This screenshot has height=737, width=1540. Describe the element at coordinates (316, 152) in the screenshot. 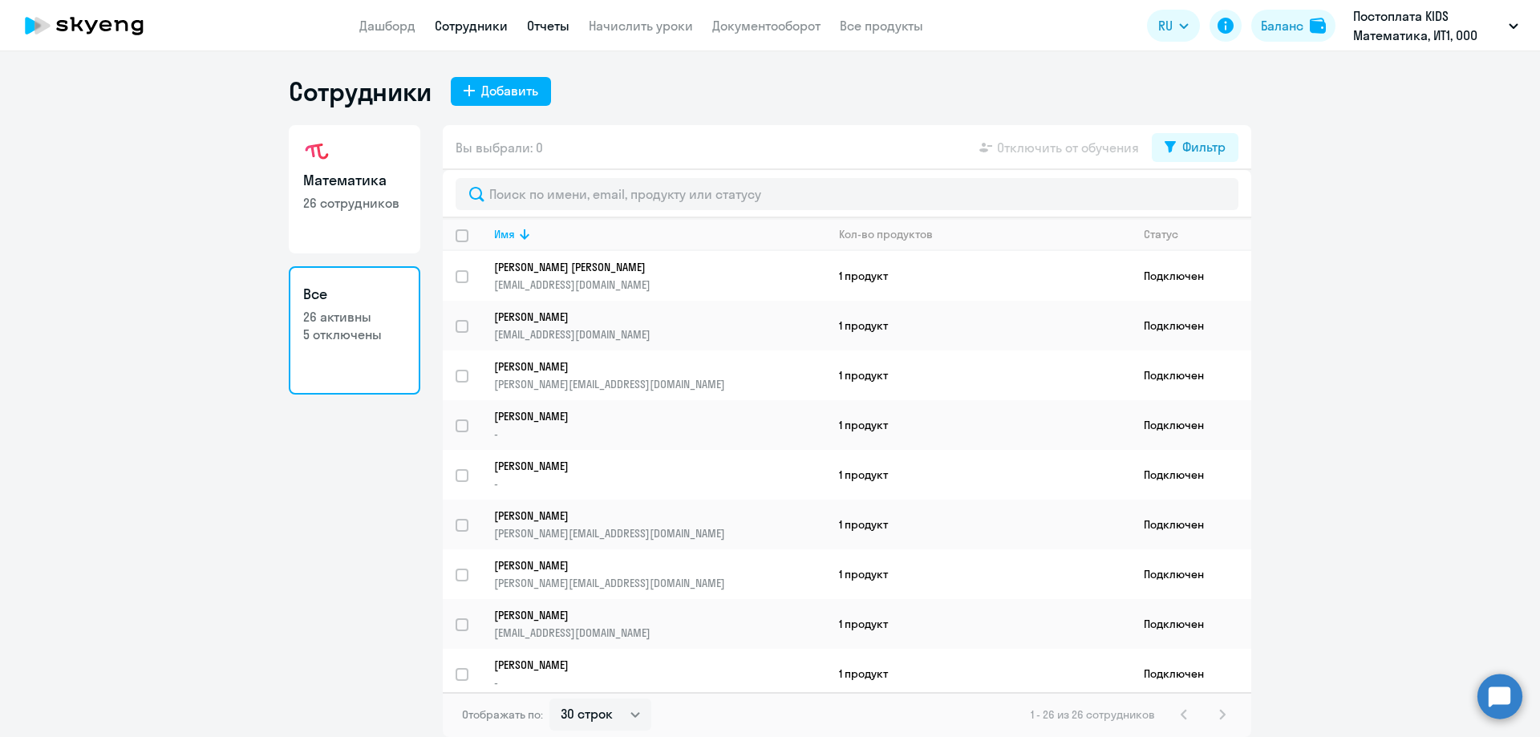

I see `img: math` at that location.